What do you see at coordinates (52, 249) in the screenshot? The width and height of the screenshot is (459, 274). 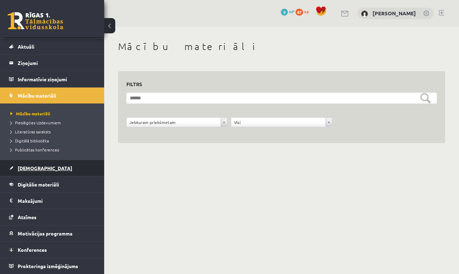 I see `a: Konferences` at bounding box center [52, 249].